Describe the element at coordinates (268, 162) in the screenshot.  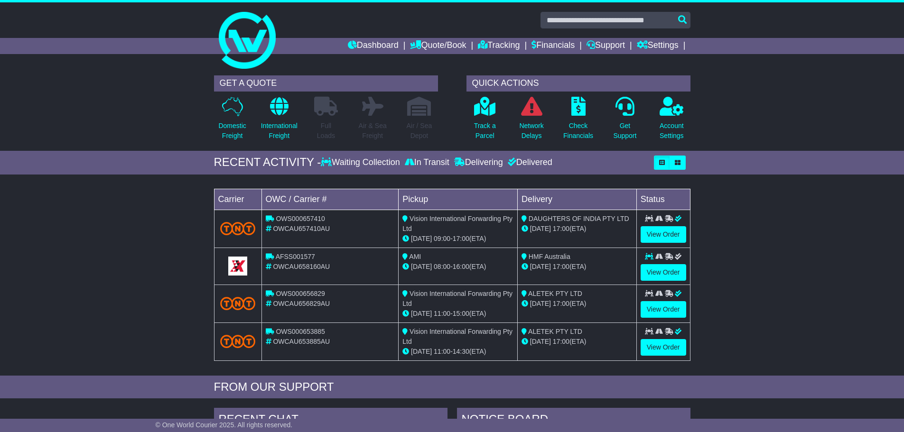
I see `div: RECENT ACTIVITY -` at that location.